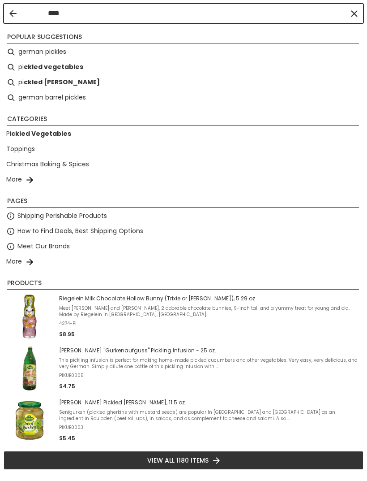 The height and width of the screenshot is (481, 367). I want to click on span: PIKUE0003, so click(210, 427).